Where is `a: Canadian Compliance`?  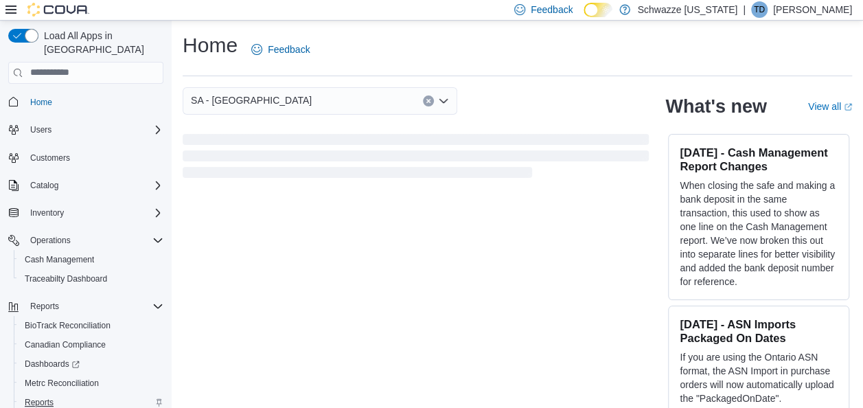
a: Canadian Compliance is located at coordinates (65, 345).